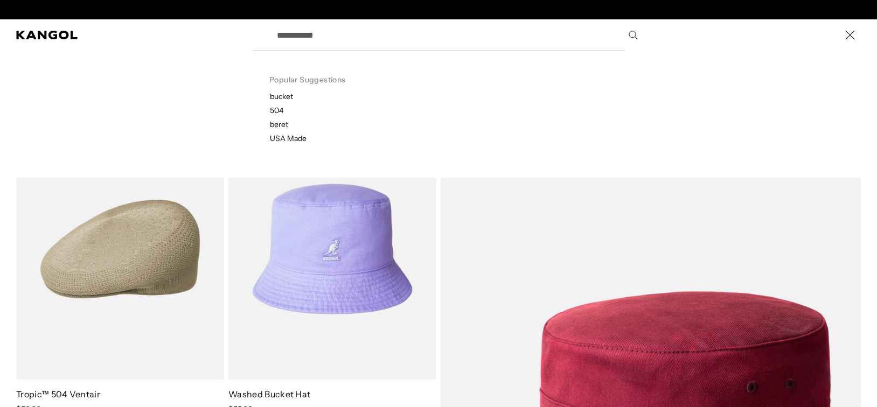 The height and width of the screenshot is (407, 877). What do you see at coordinates (288, 138) in the screenshot?
I see `p: USA Made` at bounding box center [288, 138].